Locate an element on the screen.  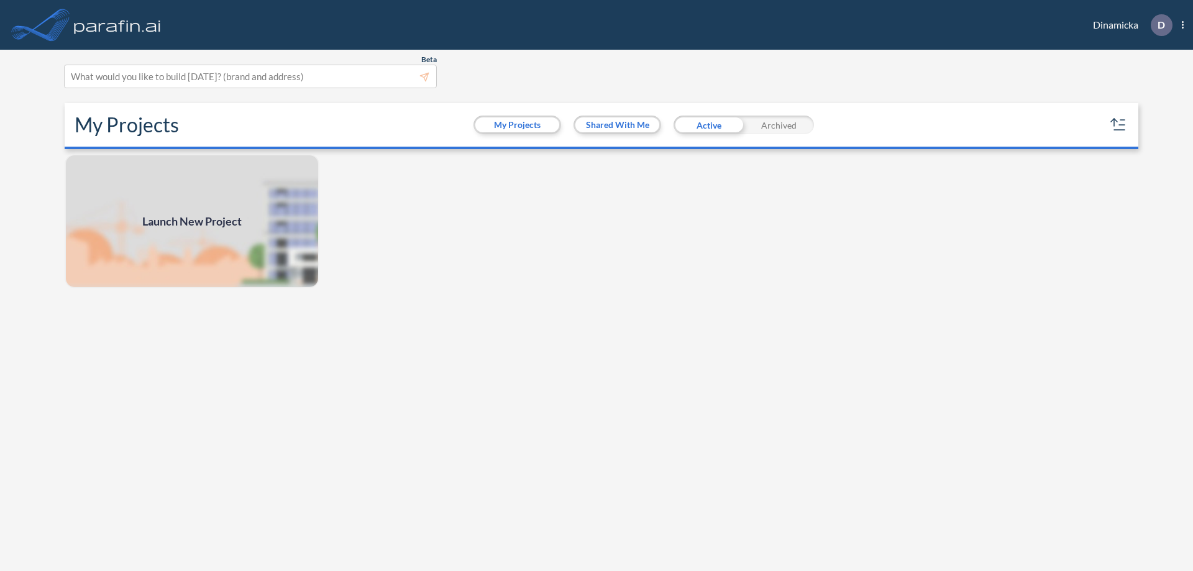
h2: My Projects is located at coordinates (127, 125).